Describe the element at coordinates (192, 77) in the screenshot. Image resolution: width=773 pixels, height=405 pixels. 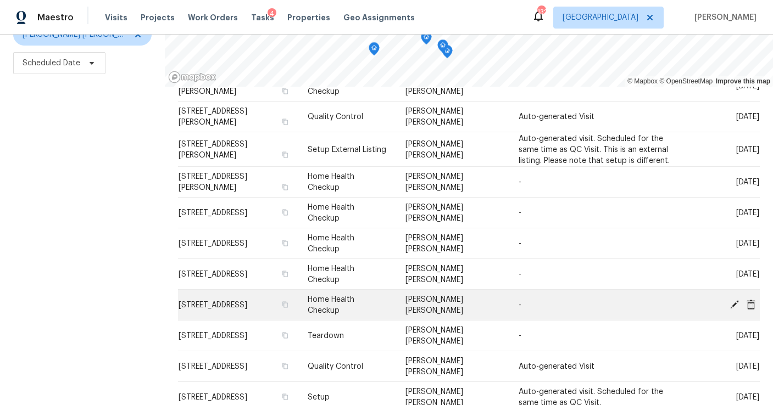
I see `a: Mapbox homepage` at that location.